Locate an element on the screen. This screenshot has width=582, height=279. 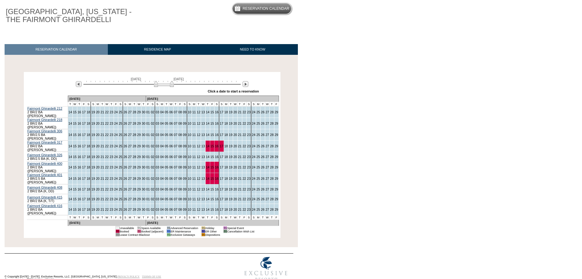
a: Fairmont Ghirardelli 306 is located at coordinates (45, 131).